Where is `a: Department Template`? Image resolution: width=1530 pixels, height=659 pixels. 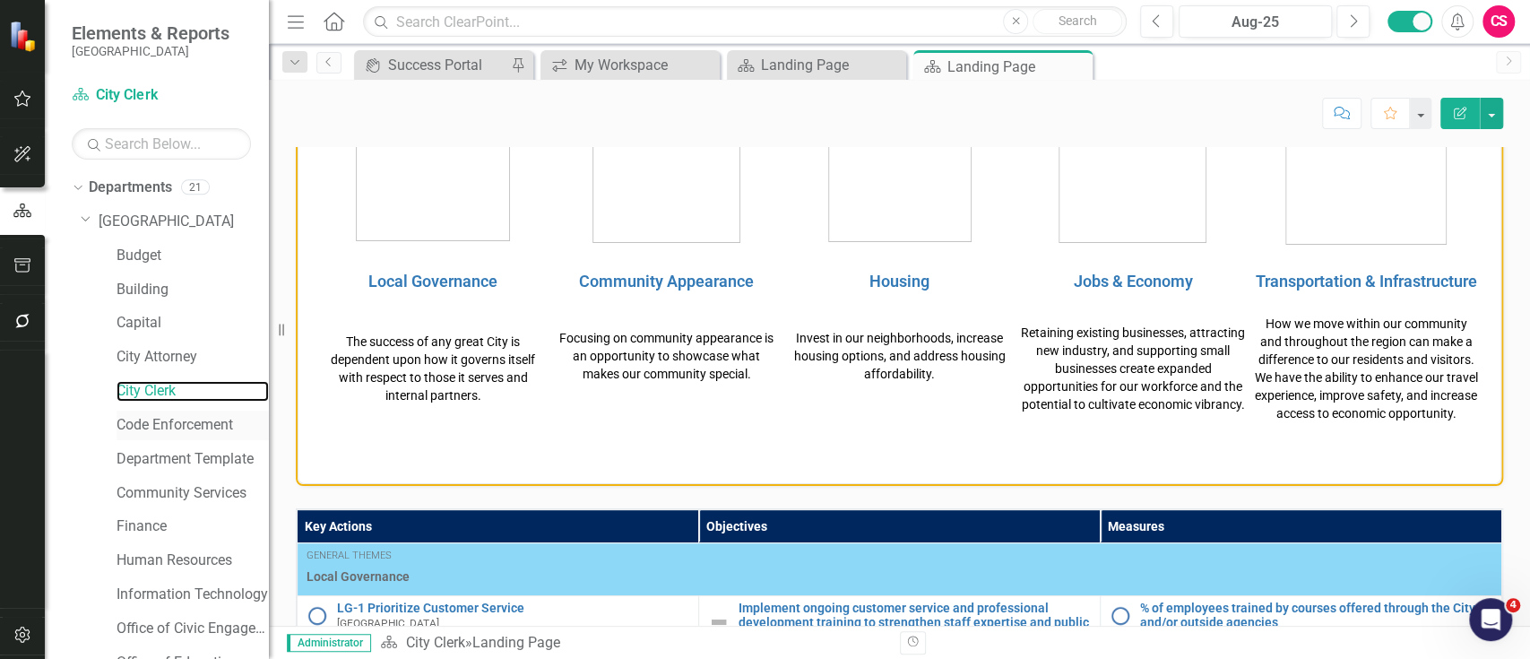
a: Department Template is located at coordinates (193, 459).